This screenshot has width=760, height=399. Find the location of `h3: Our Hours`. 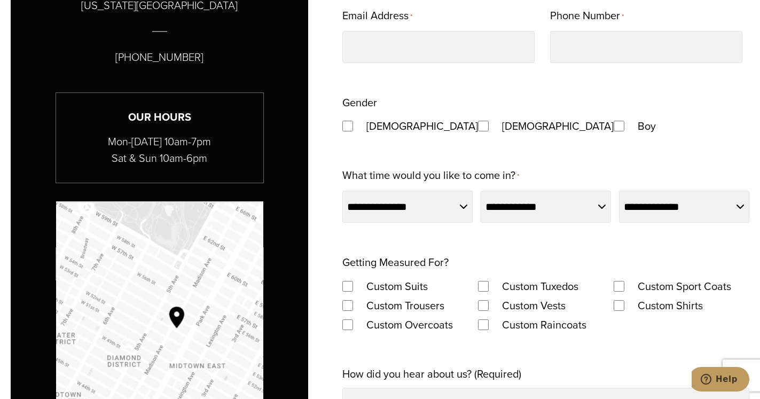

h3: Our Hours is located at coordinates (160, 117).